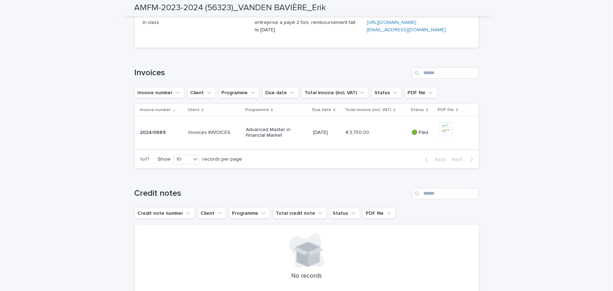  Describe the element at coordinates (165, 213) in the screenshot. I see `button: Credit note number` at that location.